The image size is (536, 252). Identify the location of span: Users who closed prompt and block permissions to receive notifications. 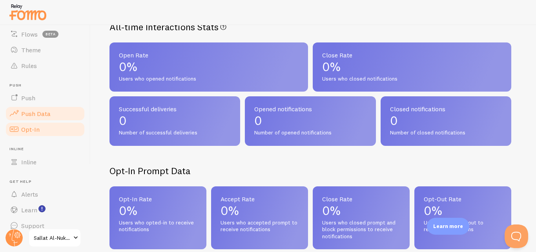
(361, 229).